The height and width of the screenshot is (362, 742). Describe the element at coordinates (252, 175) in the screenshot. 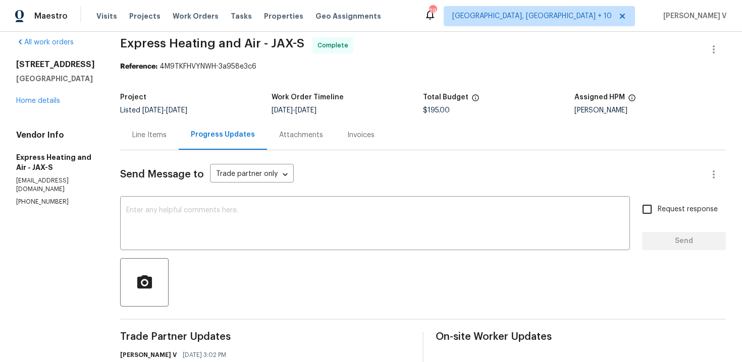

I see `div: Trade partner only` at that location.